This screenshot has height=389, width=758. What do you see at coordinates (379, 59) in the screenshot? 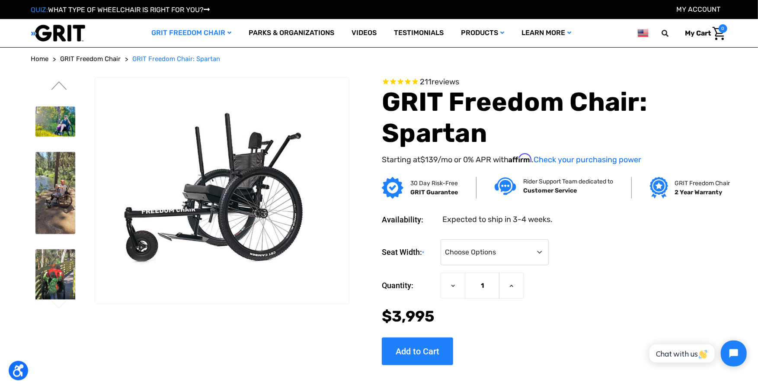
I see `nav: Breadcrumb` at bounding box center [379, 59].